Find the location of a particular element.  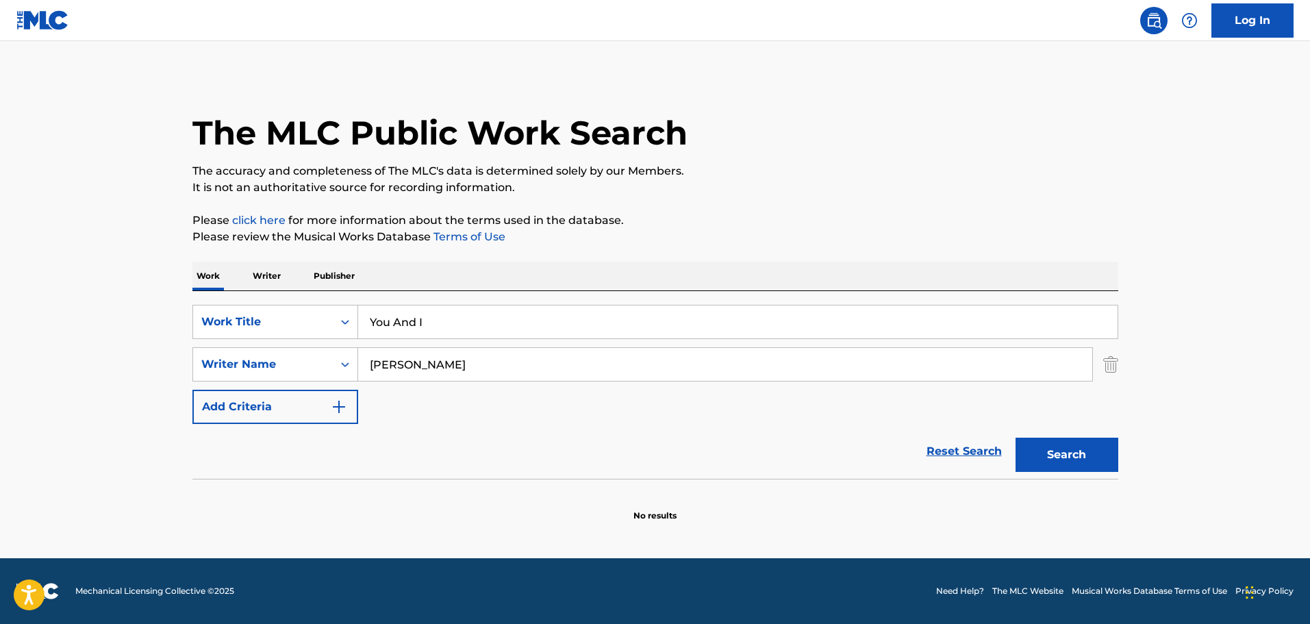

a: Public Search is located at coordinates (1153, 21).